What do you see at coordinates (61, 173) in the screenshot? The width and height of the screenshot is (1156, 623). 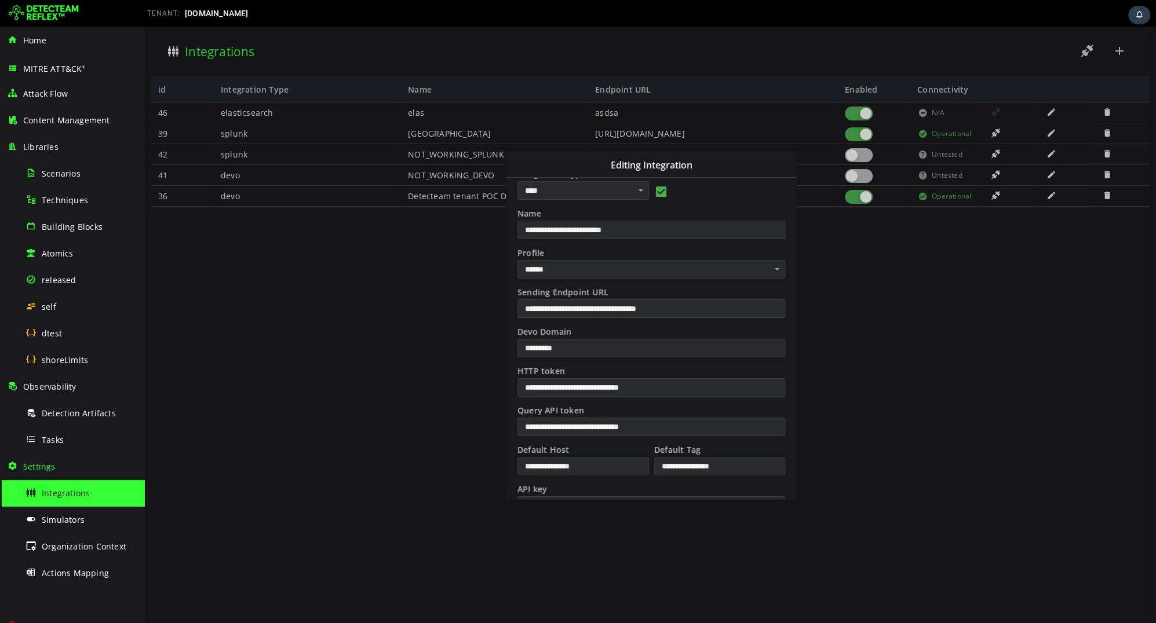 I see `span: Scenarios` at bounding box center [61, 173].